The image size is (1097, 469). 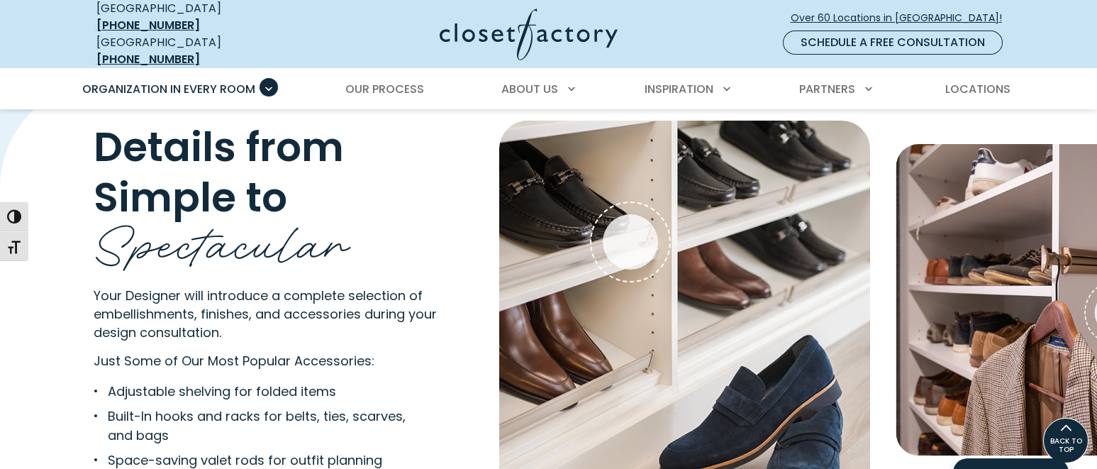 What do you see at coordinates (384, 89) in the screenshot?
I see `span: Our Process` at bounding box center [384, 89].